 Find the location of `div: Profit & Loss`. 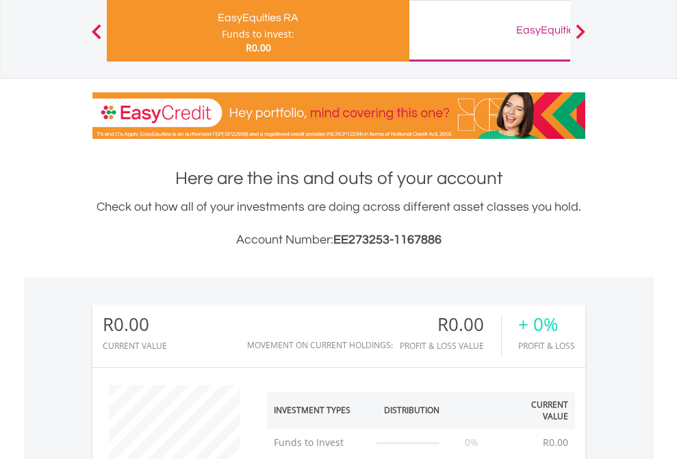

div: Profit & Loss is located at coordinates (546, 346).